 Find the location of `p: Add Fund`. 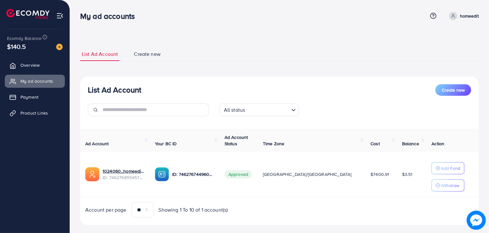

p: Add Fund is located at coordinates (450, 168).